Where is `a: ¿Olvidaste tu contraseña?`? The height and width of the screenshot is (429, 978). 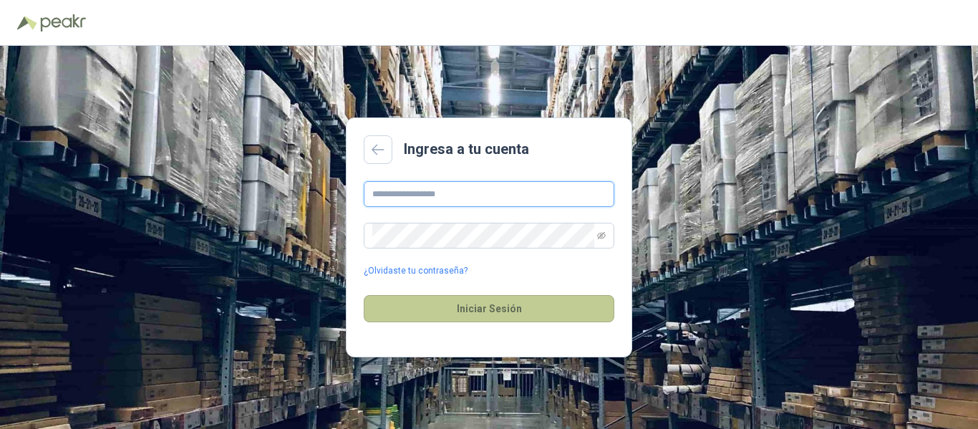
a: ¿Olvidaste tu contraseña? is located at coordinates (415, 271).